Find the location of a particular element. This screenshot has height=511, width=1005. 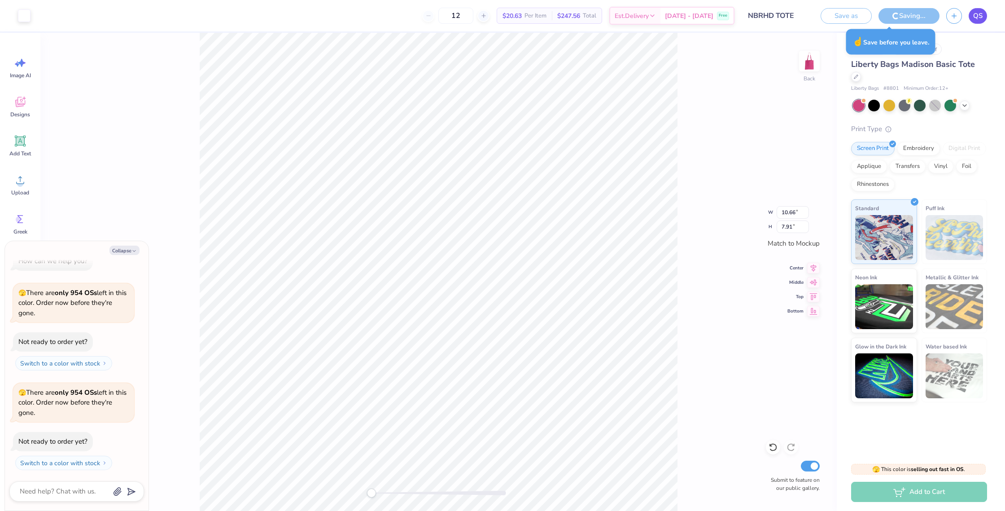

img: Standard is located at coordinates (884, 237).